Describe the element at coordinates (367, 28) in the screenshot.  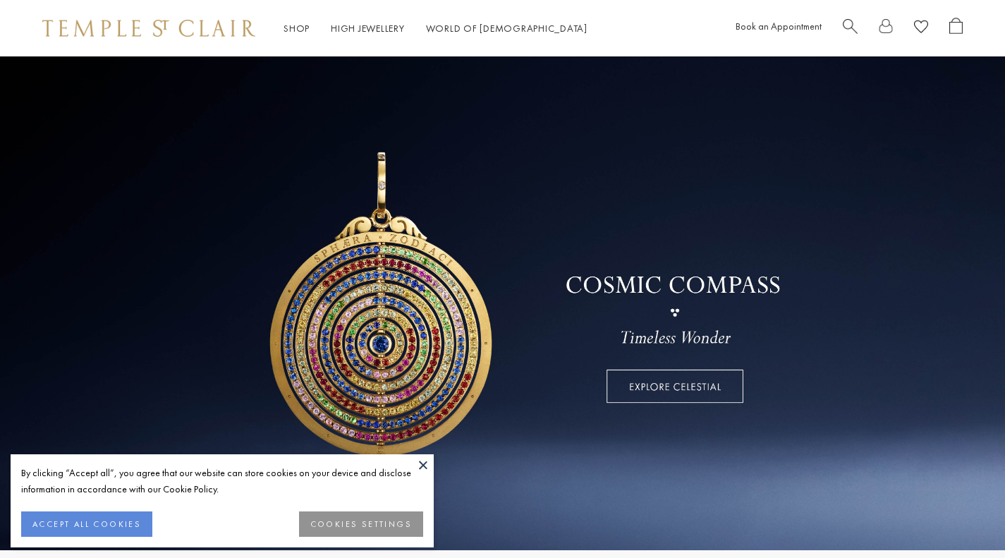
I see `a: High JewelleryHigh Jewellery` at that location.